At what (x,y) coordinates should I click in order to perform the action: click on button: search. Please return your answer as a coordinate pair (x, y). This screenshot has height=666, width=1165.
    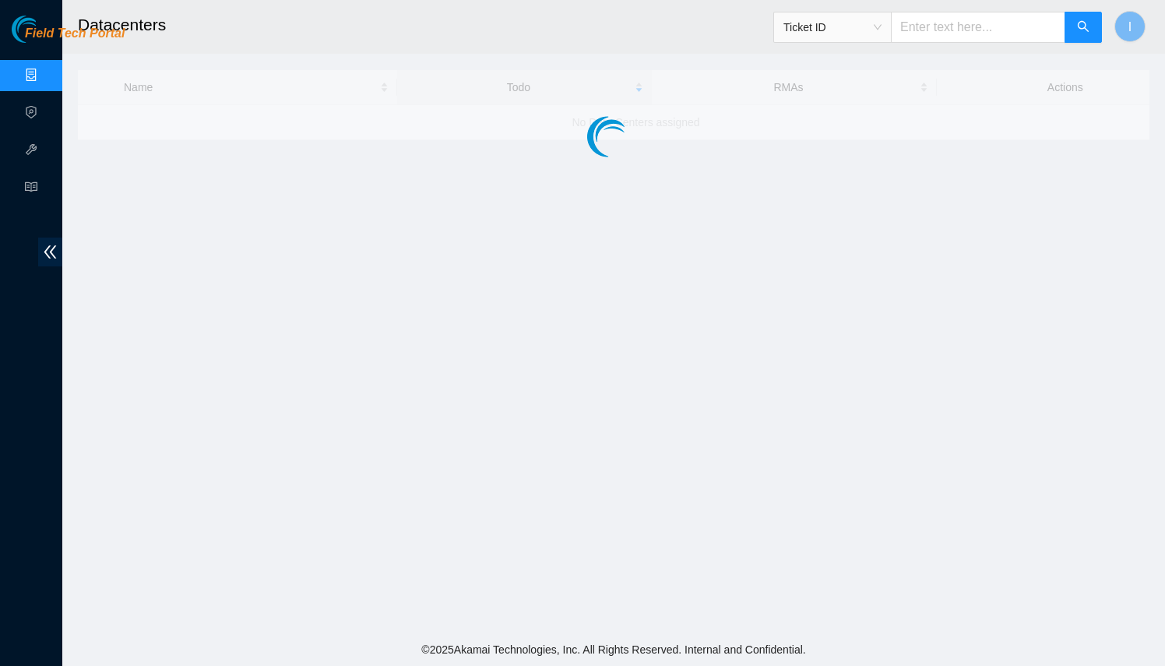
    Looking at the image, I should click on (1083, 27).